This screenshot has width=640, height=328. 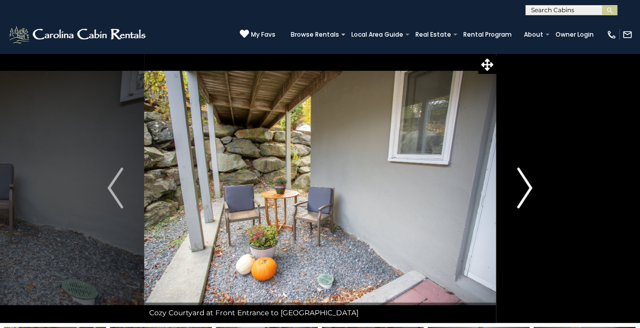 What do you see at coordinates (488, 35) in the screenshot?
I see `a: Rental Program` at bounding box center [488, 35].